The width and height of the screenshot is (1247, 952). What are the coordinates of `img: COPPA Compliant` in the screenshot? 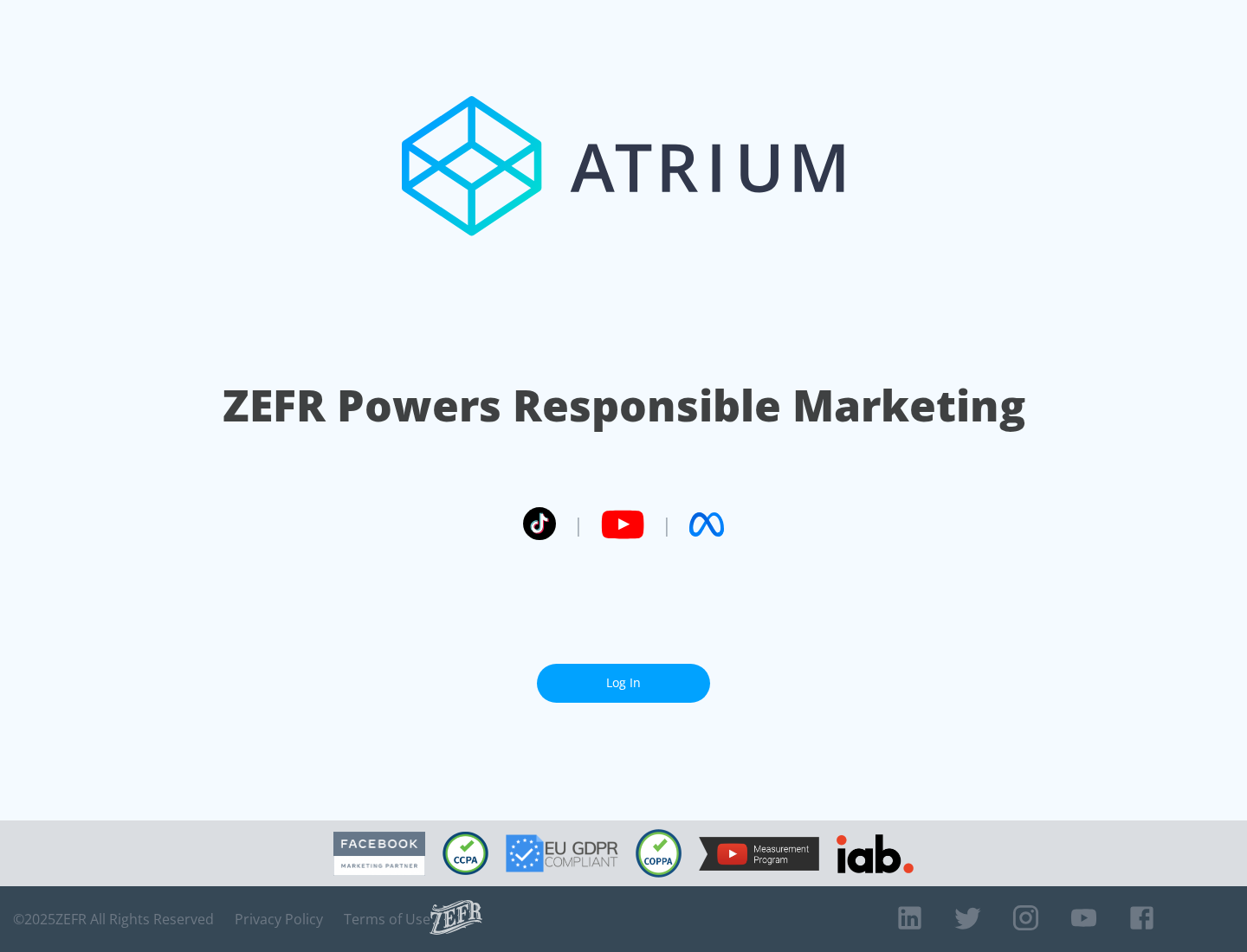 It's located at (659, 854).